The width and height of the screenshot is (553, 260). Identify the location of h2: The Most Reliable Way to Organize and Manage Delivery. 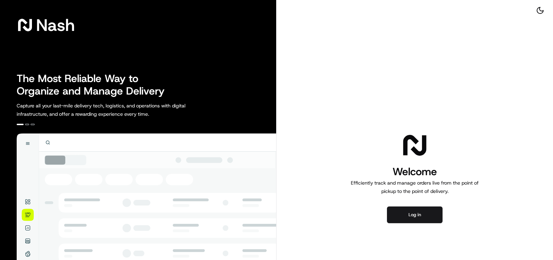
(94, 85).